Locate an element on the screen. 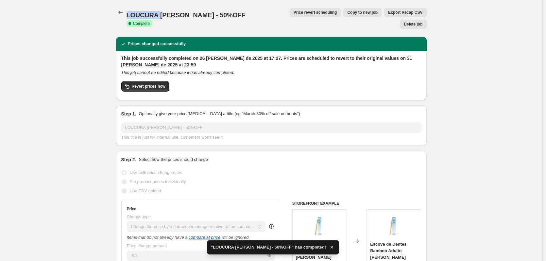 This screenshot has width=546, height=261. p: Select how the prices should change is located at coordinates (173, 159).